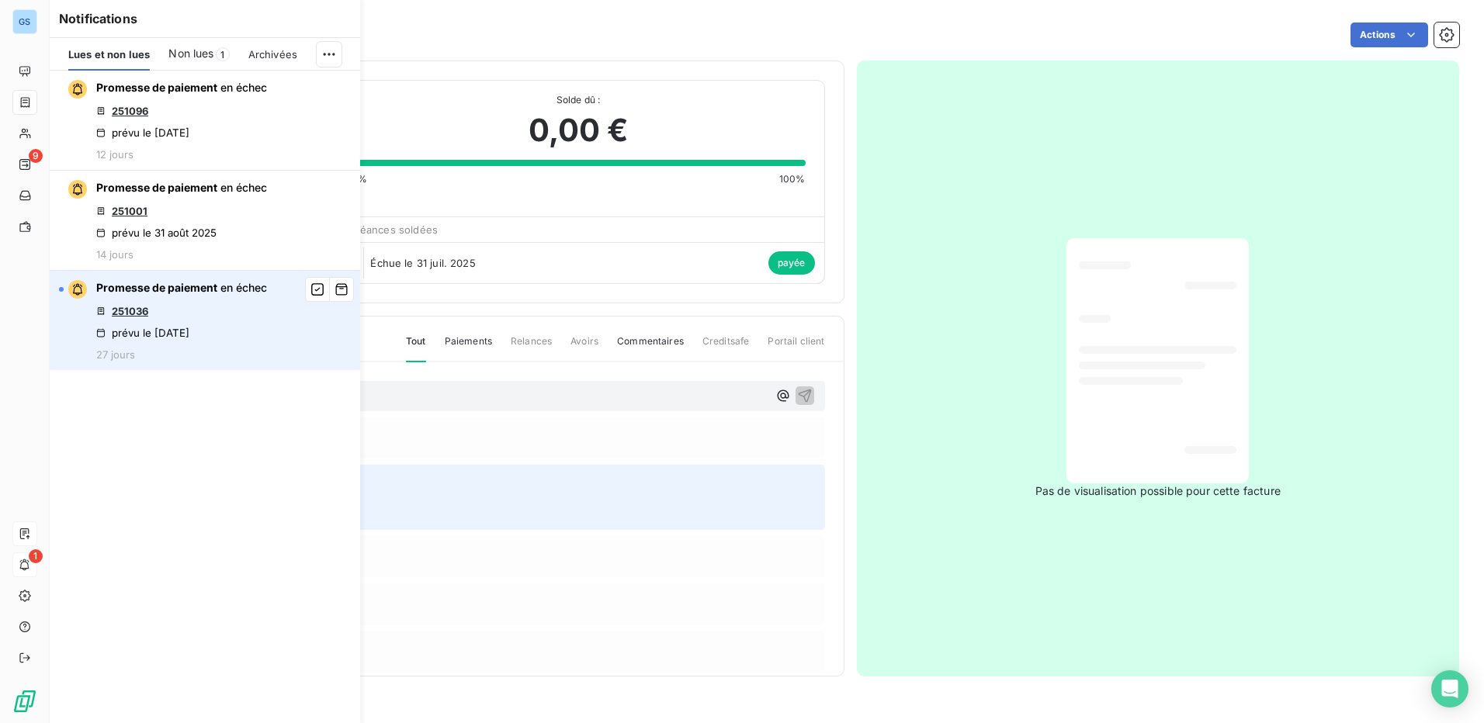 This screenshot has height=723, width=1484. What do you see at coordinates (577, 100) in the screenshot?
I see `span: Solde dû :` at bounding box center [577, 100].